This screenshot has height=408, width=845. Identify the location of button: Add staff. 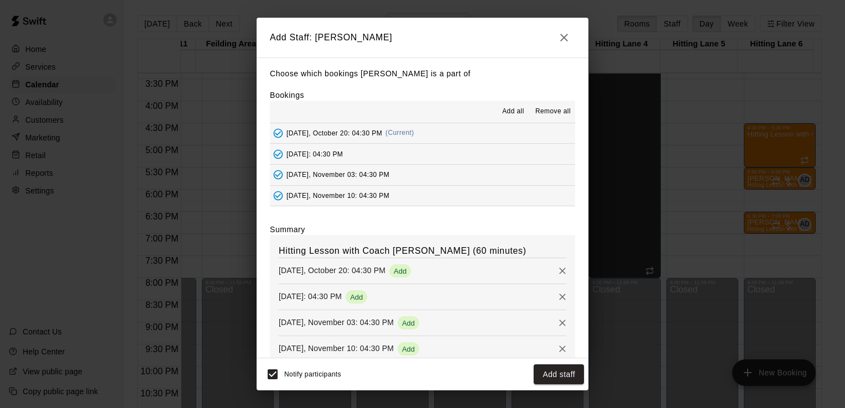
(558, 374).